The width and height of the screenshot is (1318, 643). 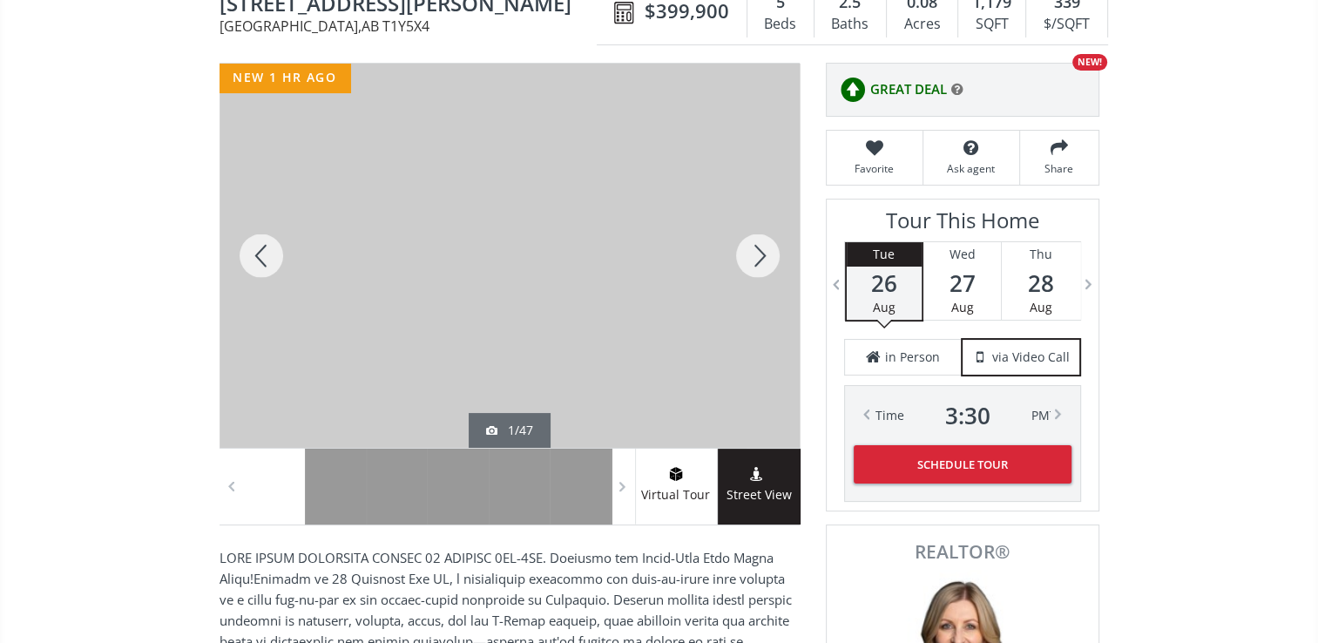 What do you see at coordinates (758, 495) in the screenshot?
I see `span: Street View` at bounding box center [758, 495].